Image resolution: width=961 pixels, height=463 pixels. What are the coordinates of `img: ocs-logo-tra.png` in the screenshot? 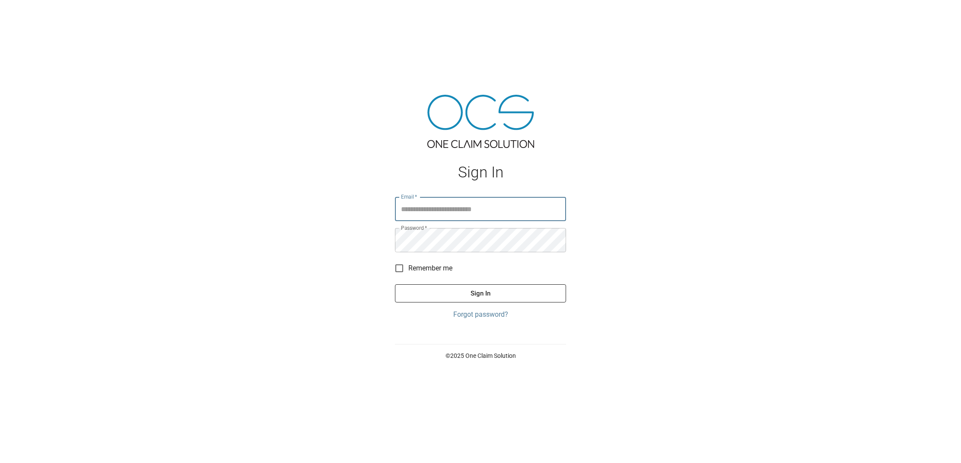 It's located at (481, 121).